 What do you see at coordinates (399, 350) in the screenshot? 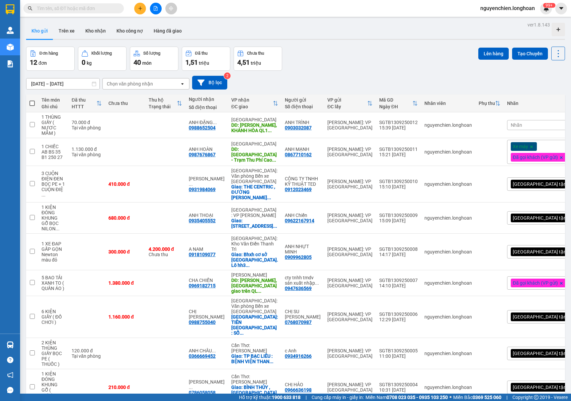
I see `div: SGTB1309250005` at bounding box center [399, 350].